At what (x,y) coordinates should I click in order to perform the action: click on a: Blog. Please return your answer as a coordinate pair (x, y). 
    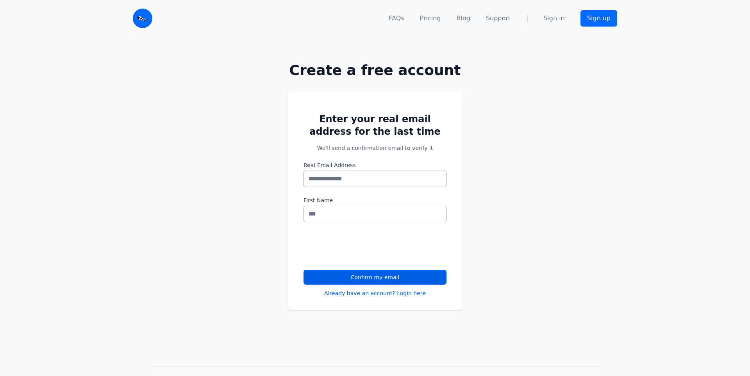
    Looking at the image, I should click on (463, 18).